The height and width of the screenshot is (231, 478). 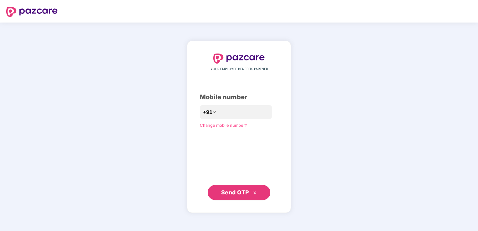 What do you see at coordinates (223, 125) in the screenshot?
I see `a: Change mobile number?` at bounding box center [223, 125].